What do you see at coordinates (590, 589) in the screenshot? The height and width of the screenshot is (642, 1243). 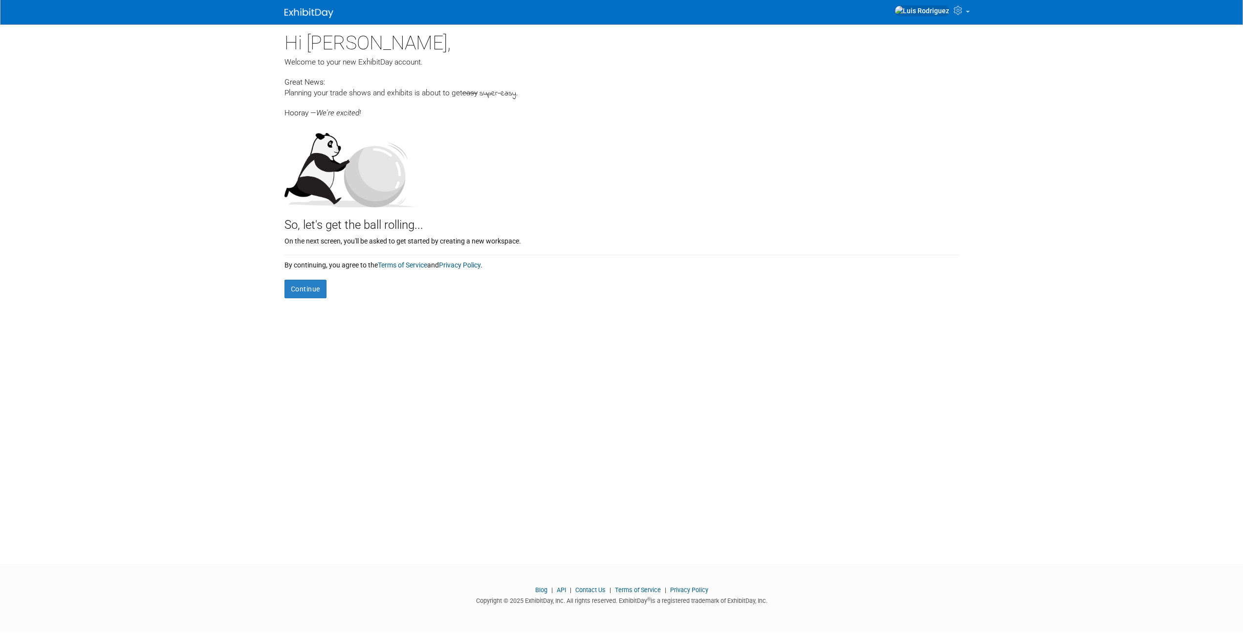 I see `a: Contact Us` at bounding box center [590, 589].